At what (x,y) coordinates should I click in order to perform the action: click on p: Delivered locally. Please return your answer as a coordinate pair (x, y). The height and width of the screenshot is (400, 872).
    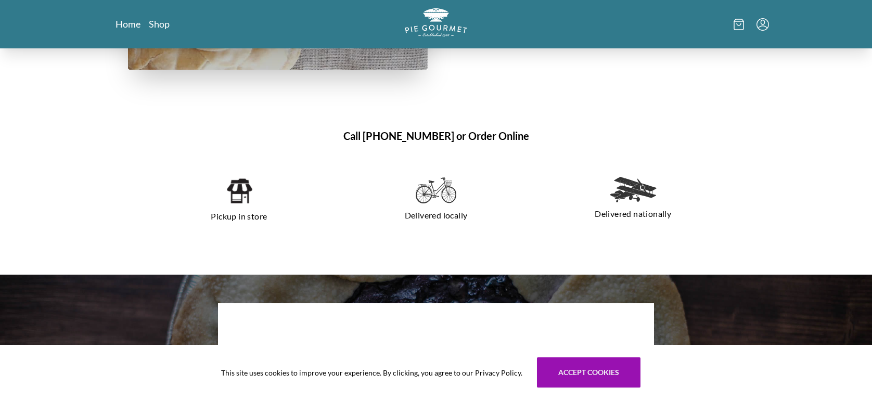
    Looking at the image, I should click on (436, 216).